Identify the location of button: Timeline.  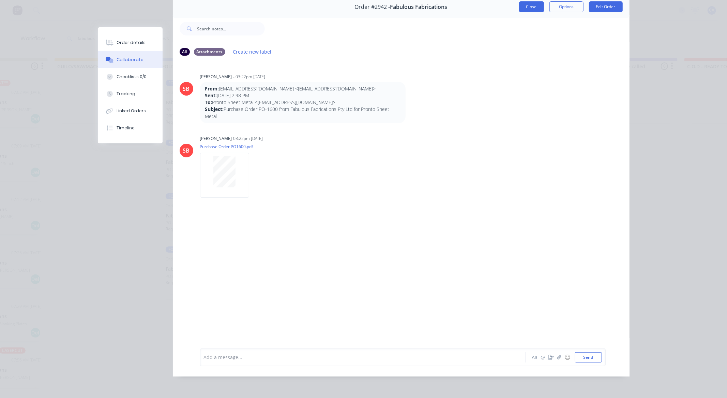
(130, 128).